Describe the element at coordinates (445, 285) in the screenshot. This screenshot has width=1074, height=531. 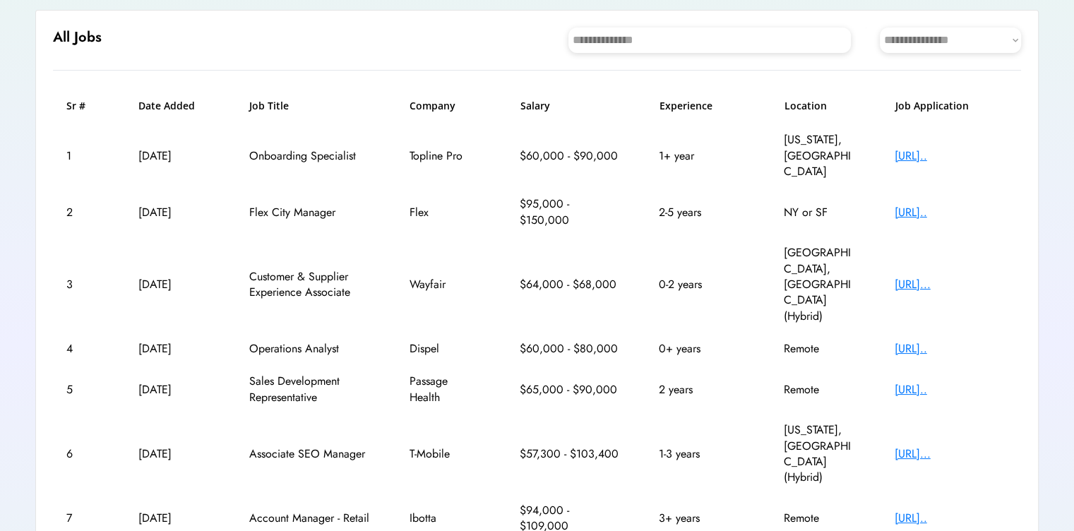
I see `div: Wayfair` at that location.